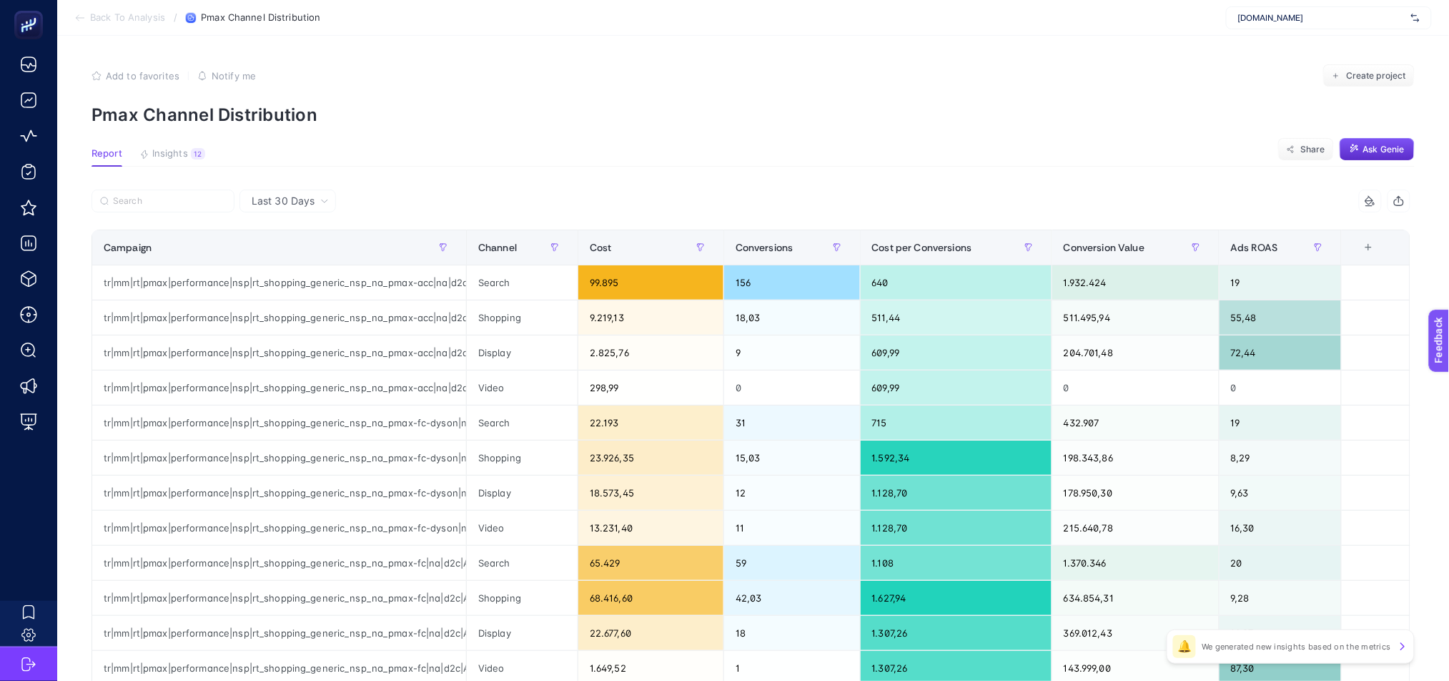 The width and height of the screenshot is (1449, 681). I want to click on span: Pmax Channel Distribution, so click(260, 18).